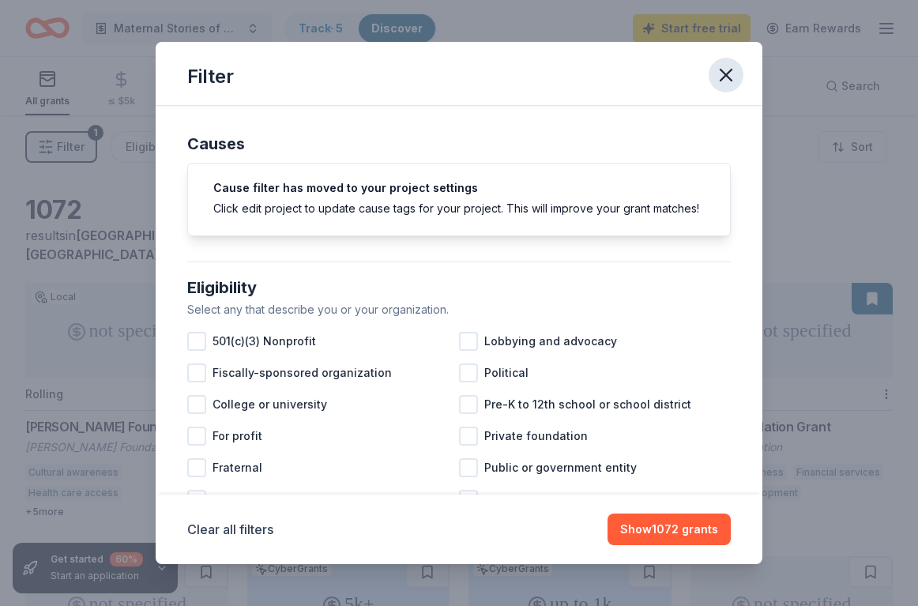  What do you see at coordinates (550, 341) in the screenshot?
I see `span: Lobbying and advocacy` at bounding box center [550, 341].